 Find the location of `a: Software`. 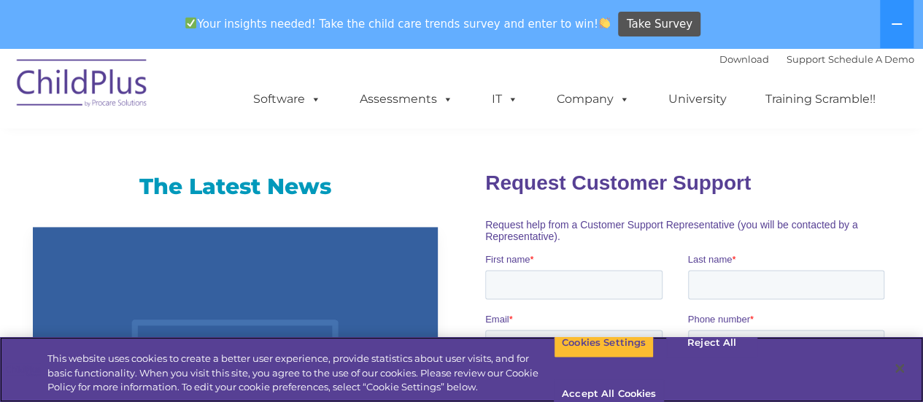

a: Software is located at coordinates (287, 99).